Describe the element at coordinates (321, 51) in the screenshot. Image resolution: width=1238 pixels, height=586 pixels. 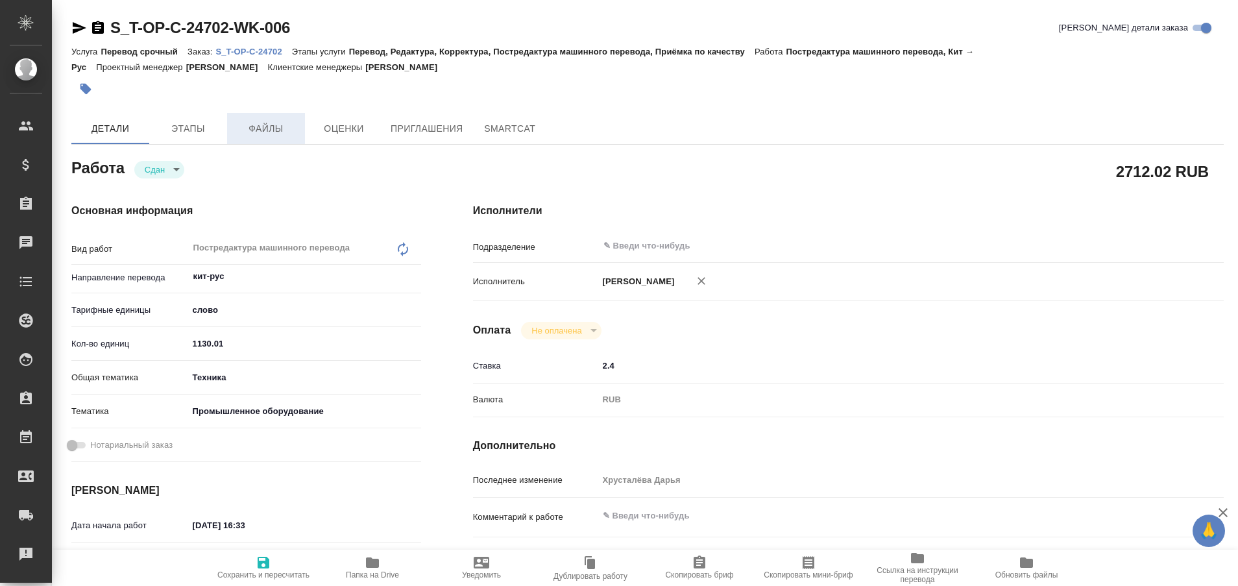
I see `p: Этапы услуги` at that location.